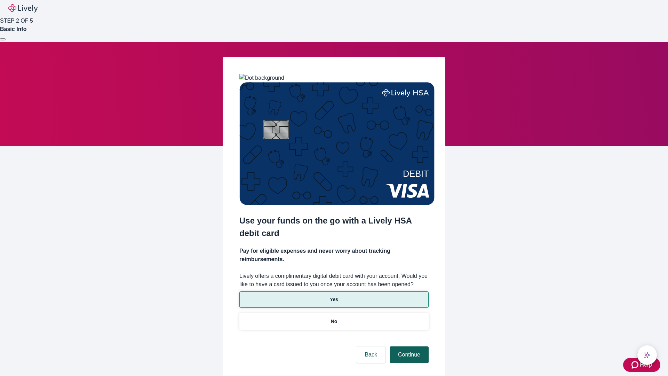 The image size is (668, 376). Describe the element at coordinates (262, 78) in the screenshot. I see `img: Dot background` at that location.